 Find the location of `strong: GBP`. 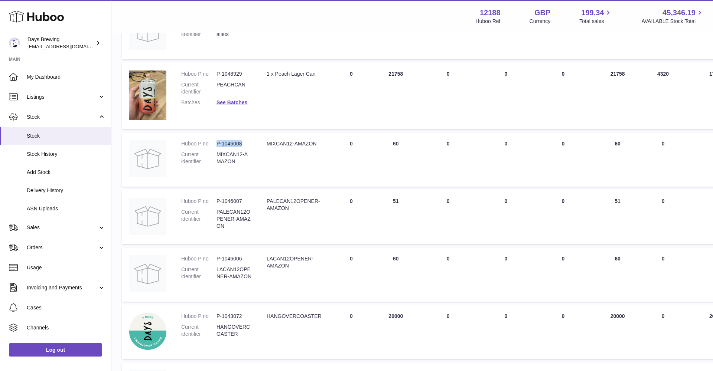

strong: GBP is located at coordinates (542, 13).